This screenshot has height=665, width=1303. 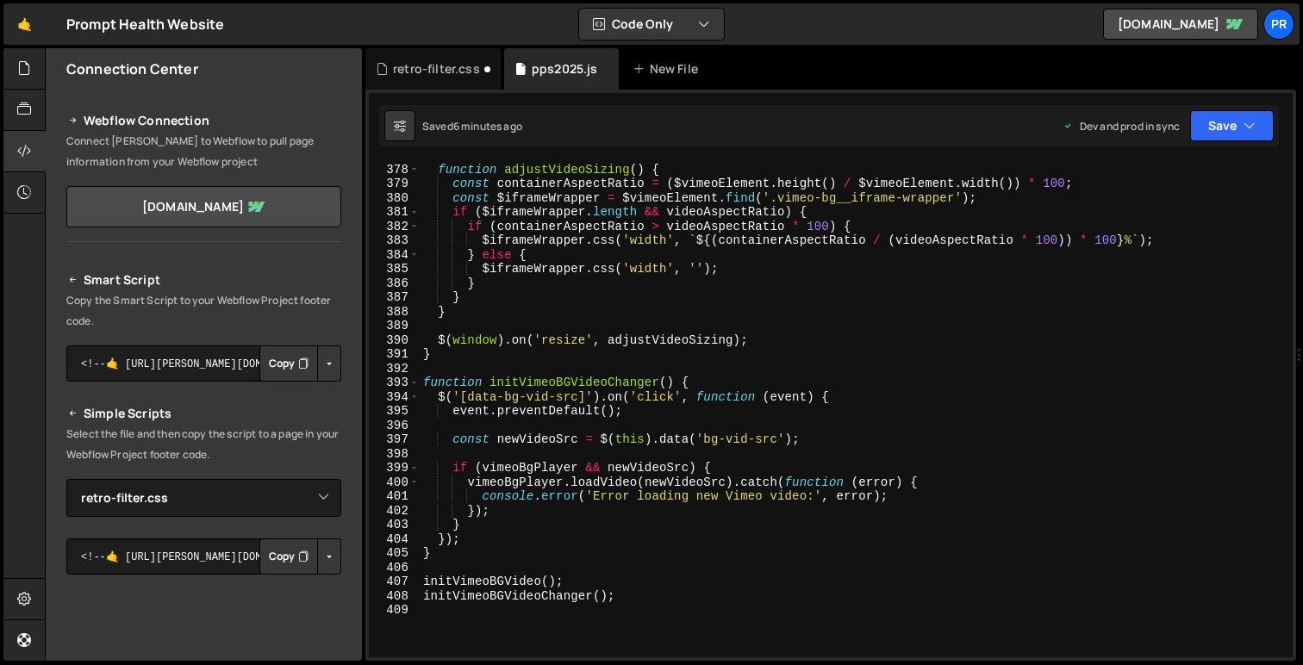 What do you see at coordinates (203, 121) in the screenshot?
I see `h2: Webflow Connection` at bounding box center [203, 121].